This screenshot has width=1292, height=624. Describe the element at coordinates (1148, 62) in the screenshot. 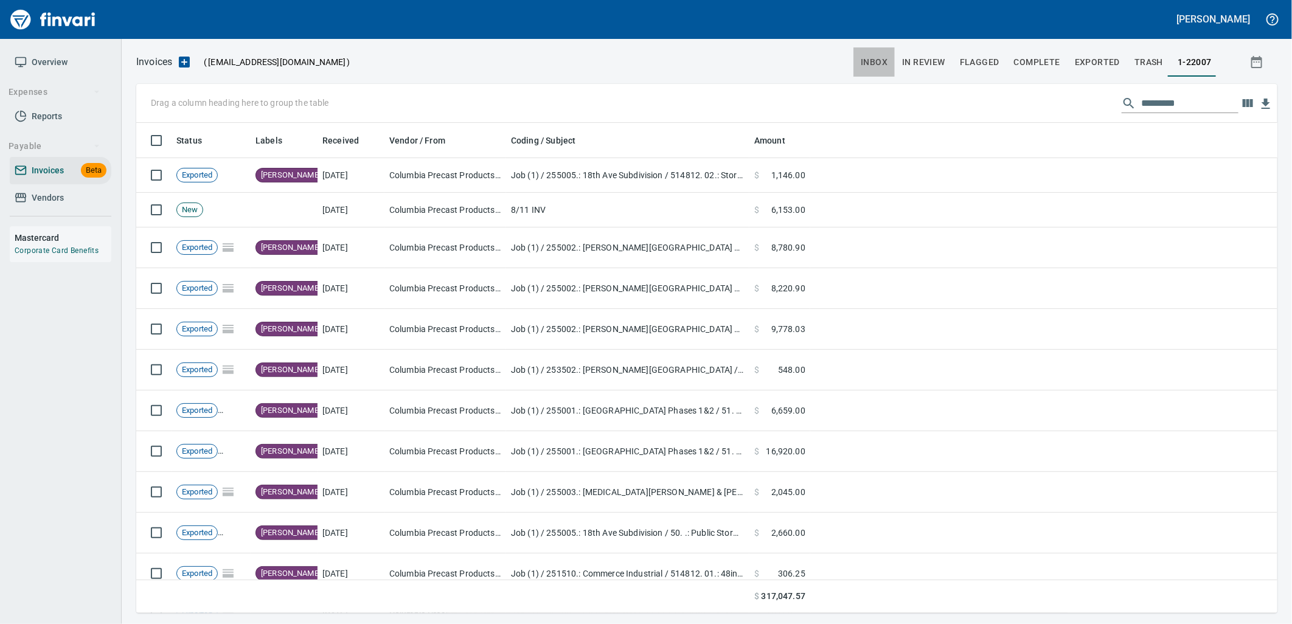

I see `span: trash` at that location.